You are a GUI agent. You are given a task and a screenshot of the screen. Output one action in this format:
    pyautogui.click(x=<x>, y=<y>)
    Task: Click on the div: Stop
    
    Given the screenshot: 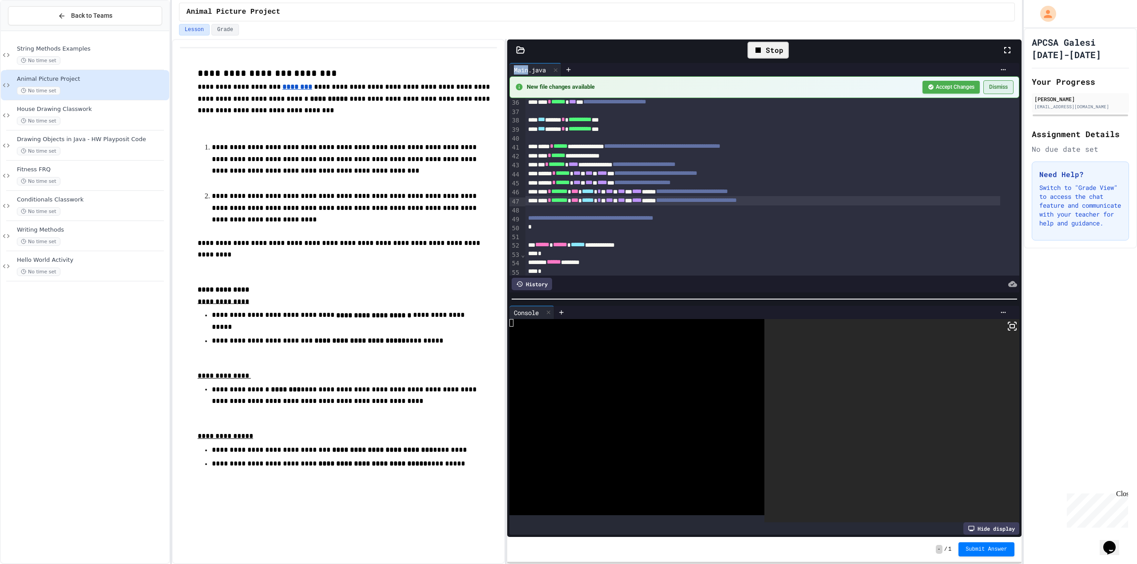 What is the action you would take?
    pyautogui.click(x=768, y=50)
    